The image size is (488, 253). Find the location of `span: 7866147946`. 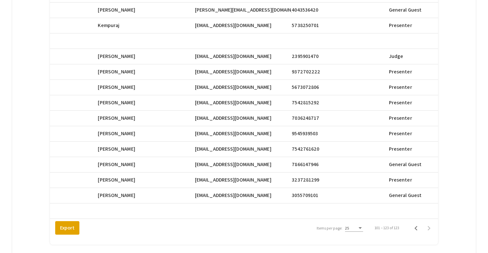

span: 7866147946 is located at coordinates (305, 165).